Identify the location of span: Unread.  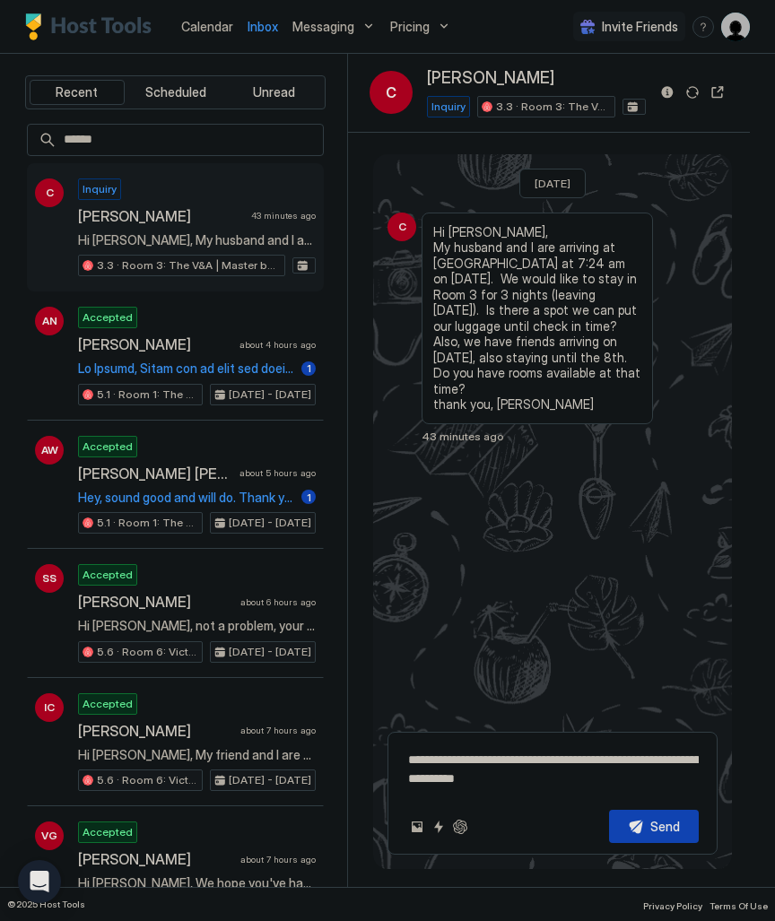
(274, 92).